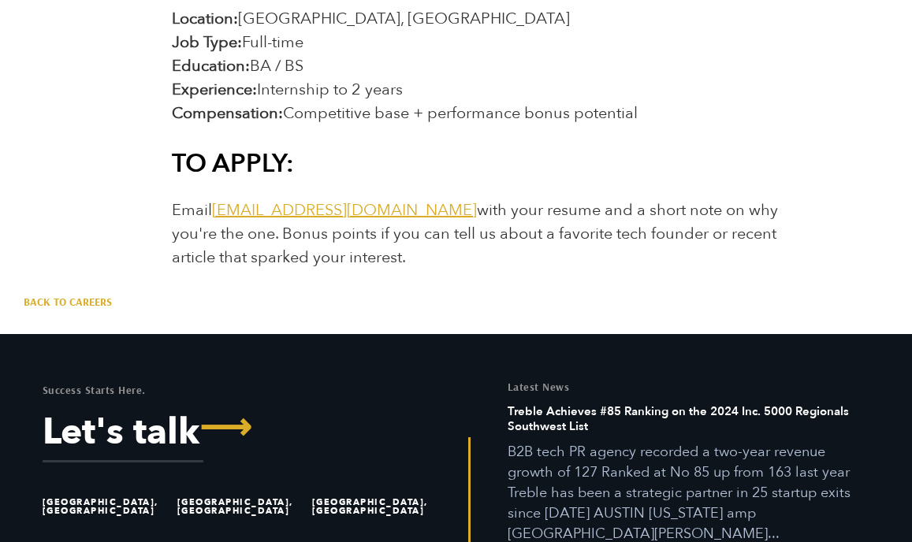 The height and width of the screenshot is (542, 912). I want to click on b: Education:, so click(211, 65).